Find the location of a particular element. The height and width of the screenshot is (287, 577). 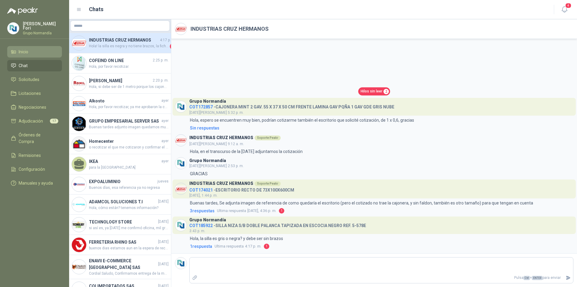

h4: COFEIND ON LINE is located at coordinates (120, 60).